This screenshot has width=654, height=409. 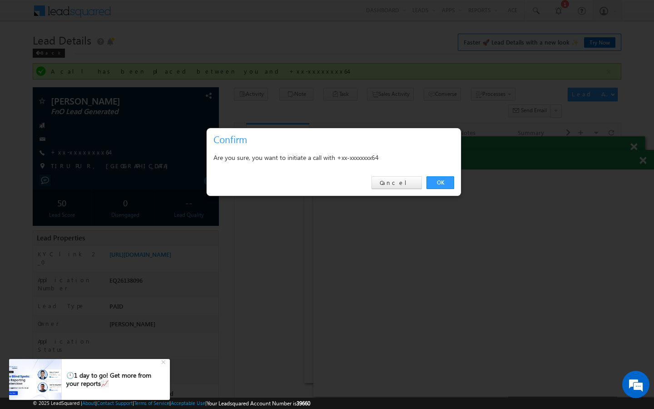 What do you see at coordinates (188, 402) in the screenshot?
I see `a: Acceptable Use` at bounding box center [188, 402].